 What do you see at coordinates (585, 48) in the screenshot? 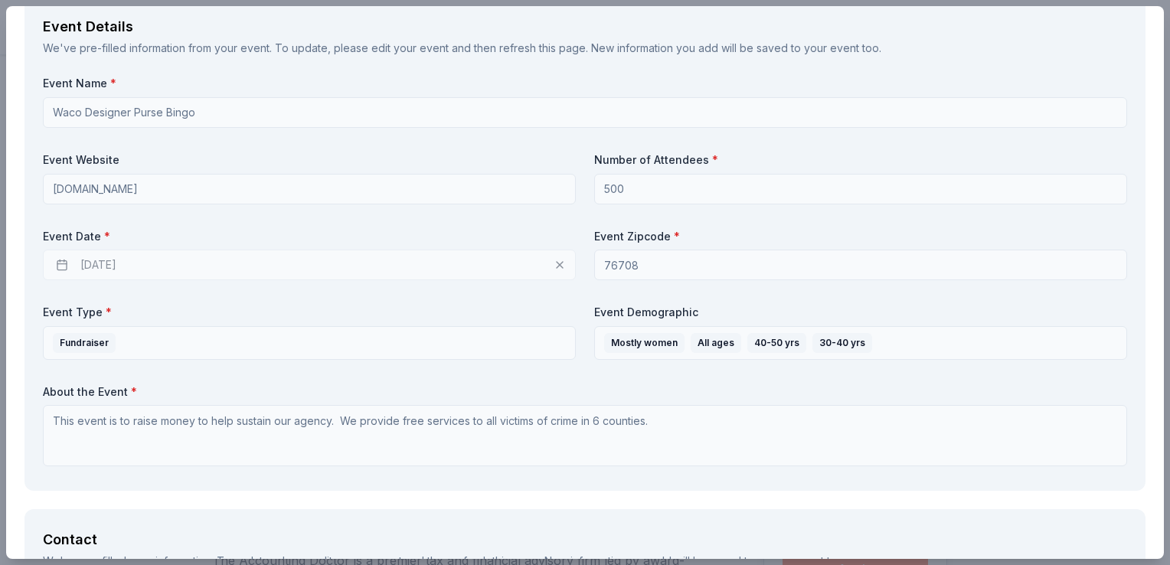
I see `div: We've pre-filled information from your event. To update, please edit your event and then refresh ...` at bounding box center [585, 48].